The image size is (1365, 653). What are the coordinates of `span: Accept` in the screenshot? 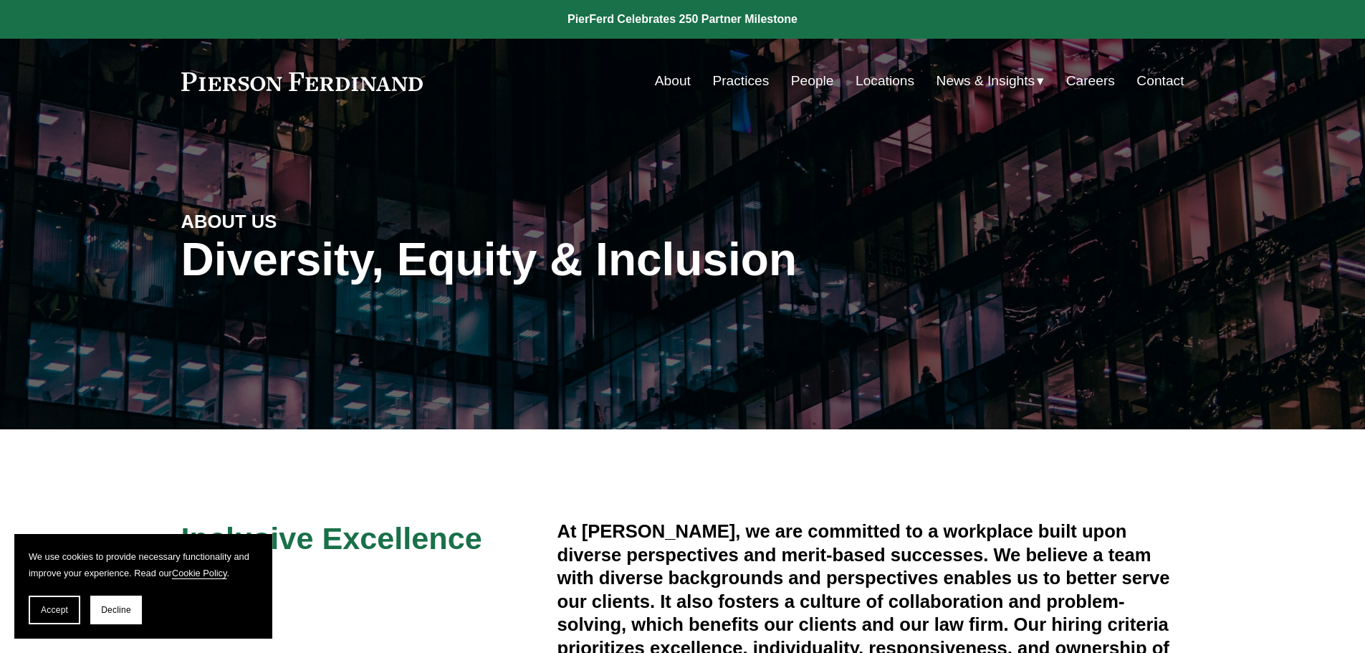 It's located at (54, 610).